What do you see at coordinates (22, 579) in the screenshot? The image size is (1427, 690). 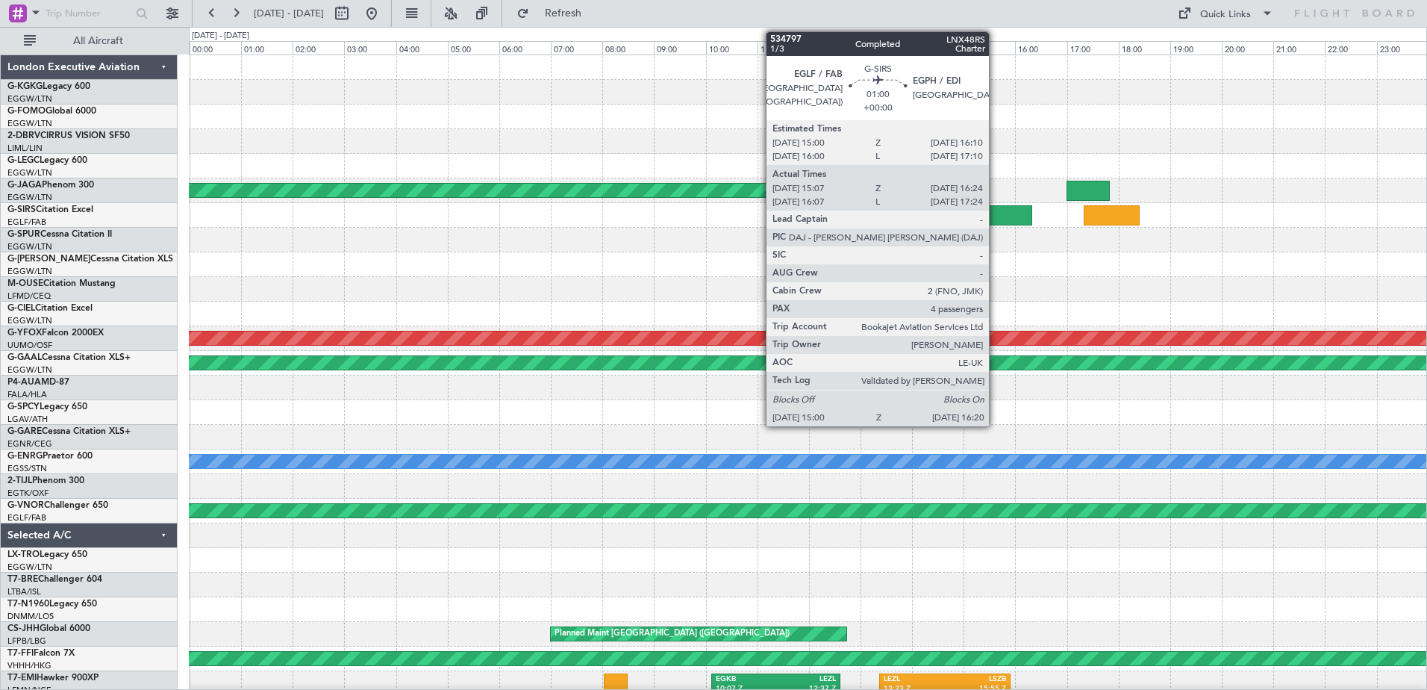 I see `span: T7-BRE` at bounding box center [22, 579].